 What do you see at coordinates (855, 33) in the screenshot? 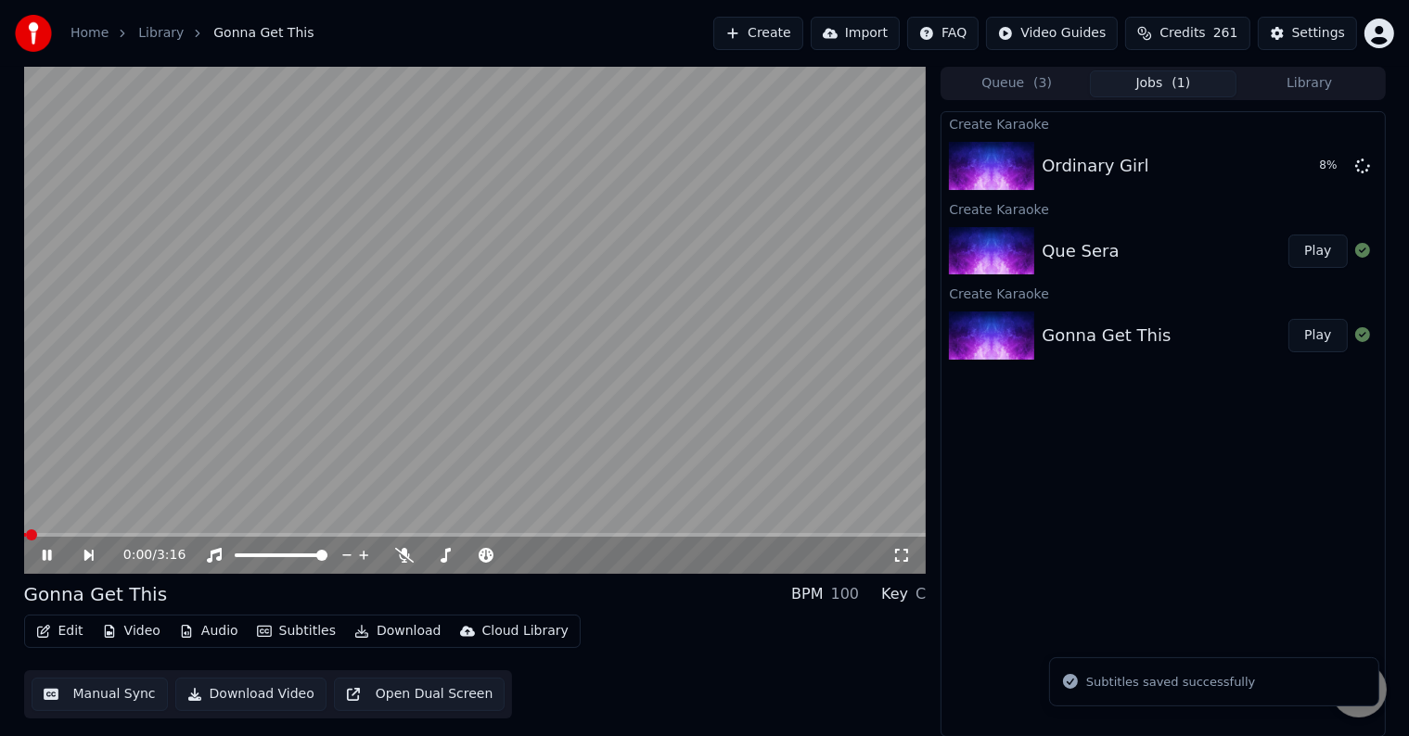
I see `button: Import` at bounding box center [855, 33].